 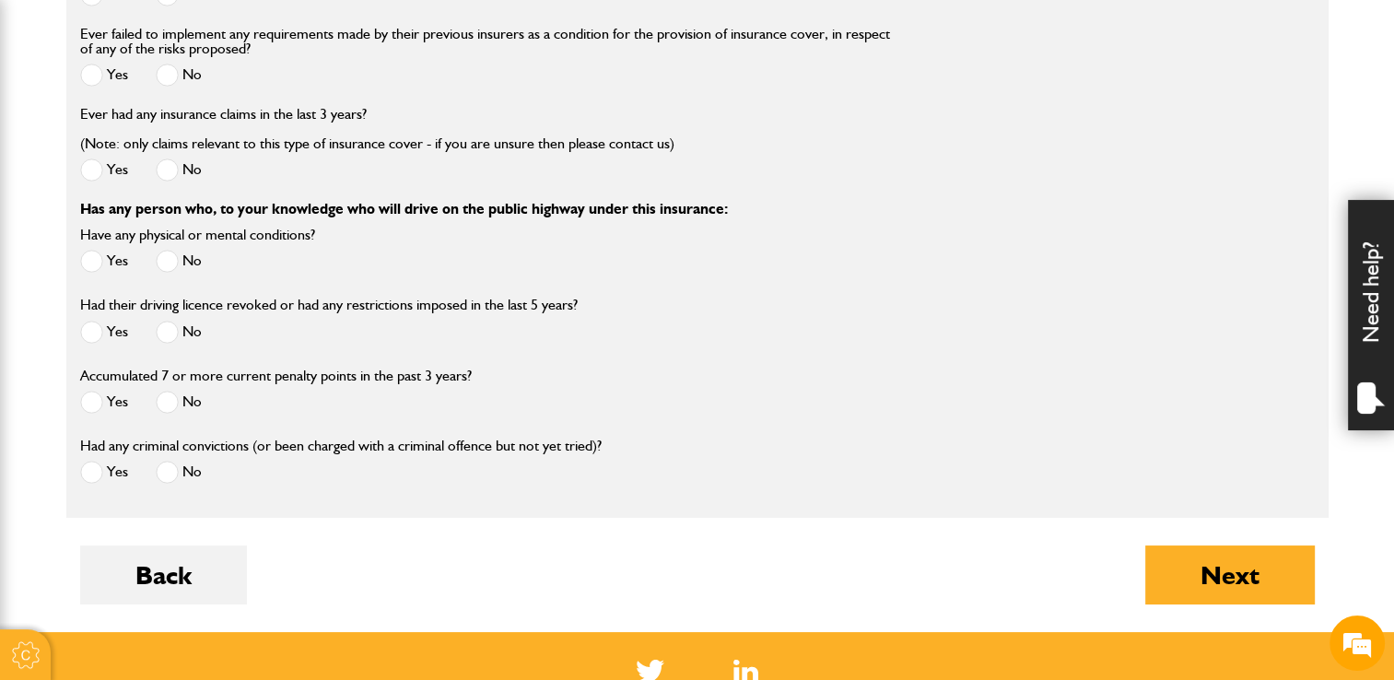 What do you see at coordinates (180, 426) in the screenshot?
I see `textarea: Type your message and hit 'Enter'` at bounding box center [180, 426].